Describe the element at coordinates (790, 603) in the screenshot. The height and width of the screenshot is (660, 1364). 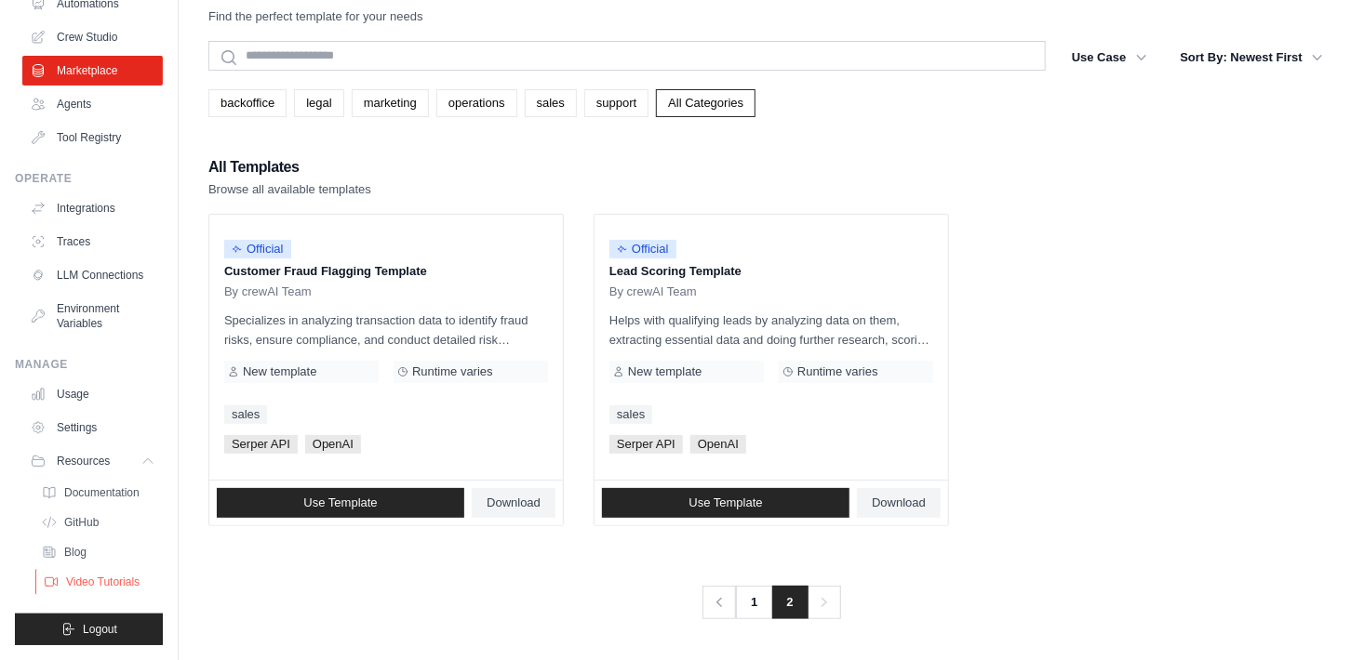
I see `span: 2` at that location.